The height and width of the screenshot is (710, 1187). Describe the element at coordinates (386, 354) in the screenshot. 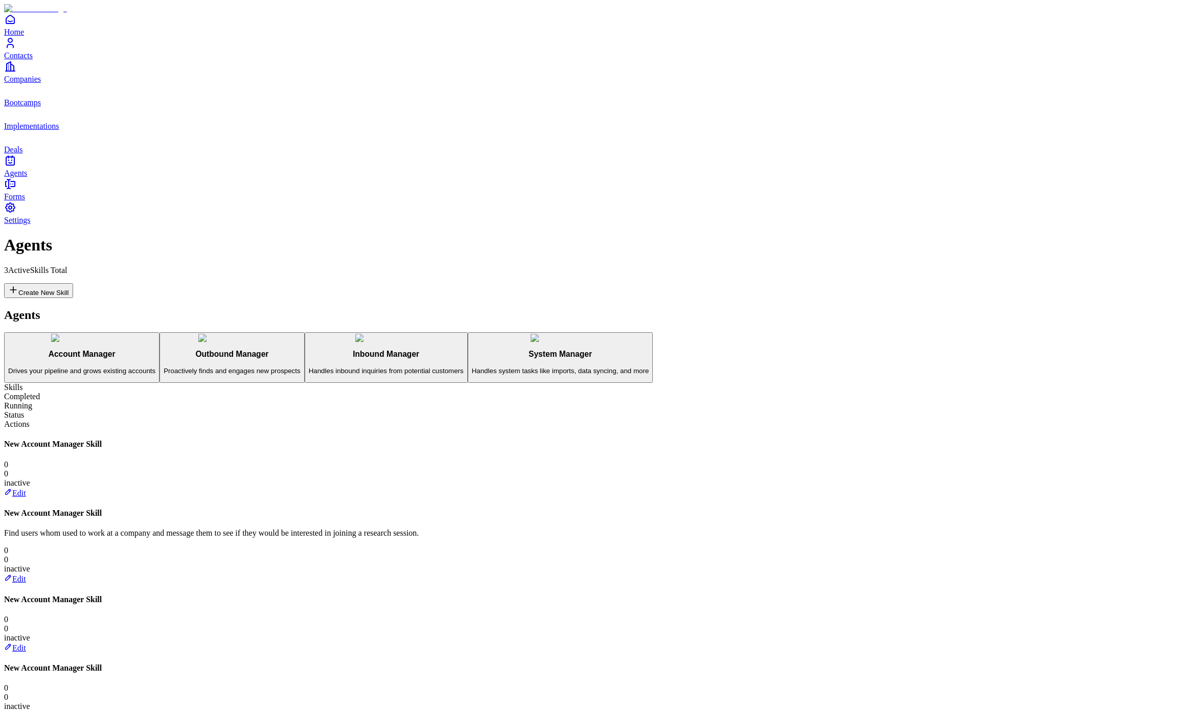

I see `h3: Inbound Manager` at that location.